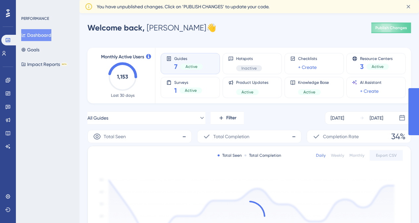  I want to click on div: Monthly, so click(357, 155).